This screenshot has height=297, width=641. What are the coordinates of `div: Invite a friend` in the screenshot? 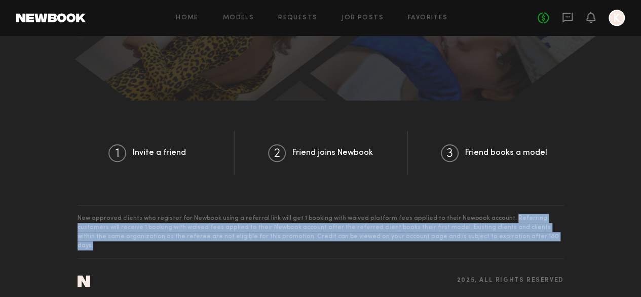 It's located at (148, 153).